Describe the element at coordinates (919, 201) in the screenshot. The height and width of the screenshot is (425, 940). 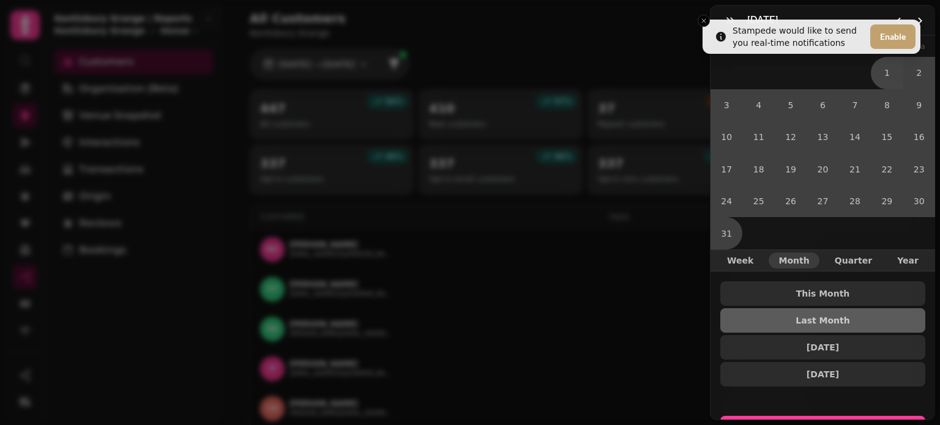
I see `button: Saturday, August 30th, 2025, selected` at that location.